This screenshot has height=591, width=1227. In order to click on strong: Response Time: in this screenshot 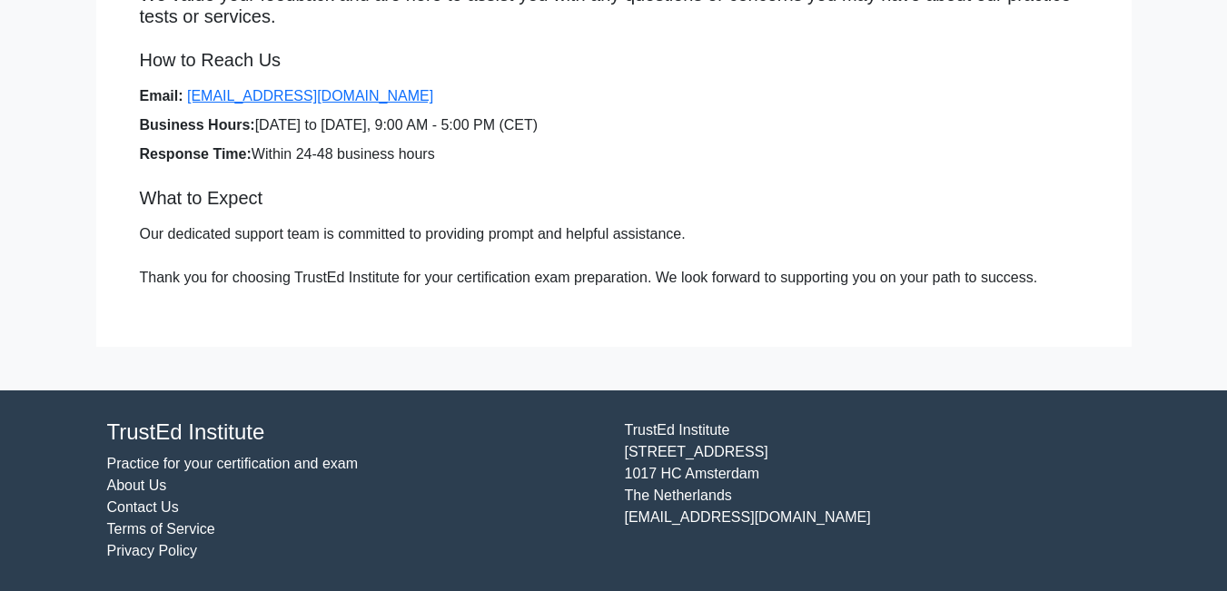, I will do `click(195, 154)`.